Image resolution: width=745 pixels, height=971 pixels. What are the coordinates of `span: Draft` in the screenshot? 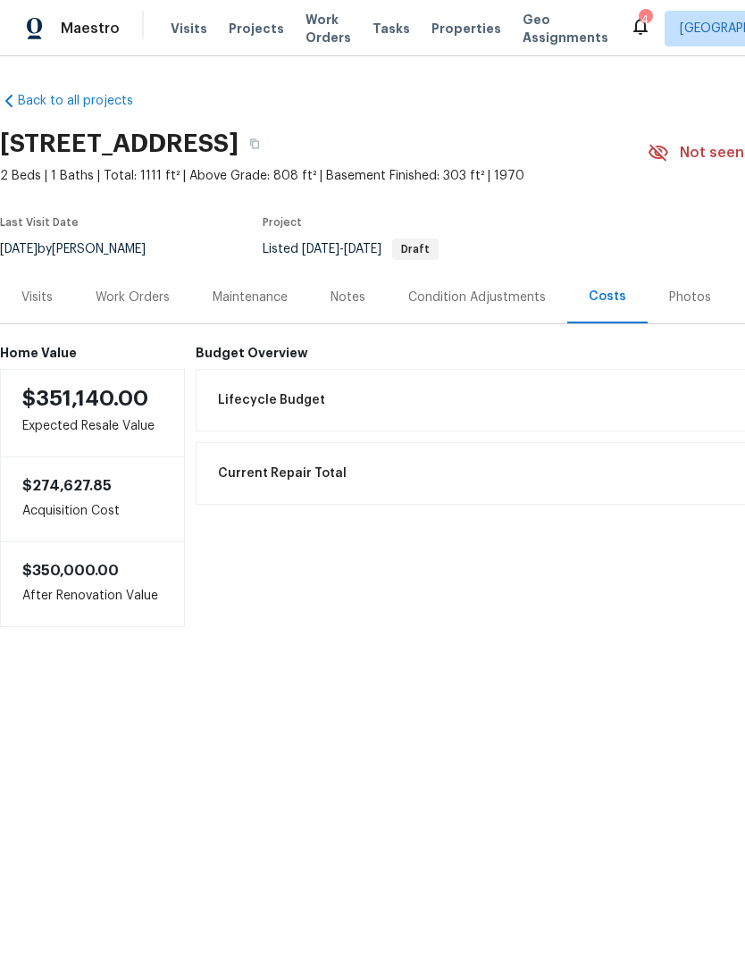 It's located at (415, 249).